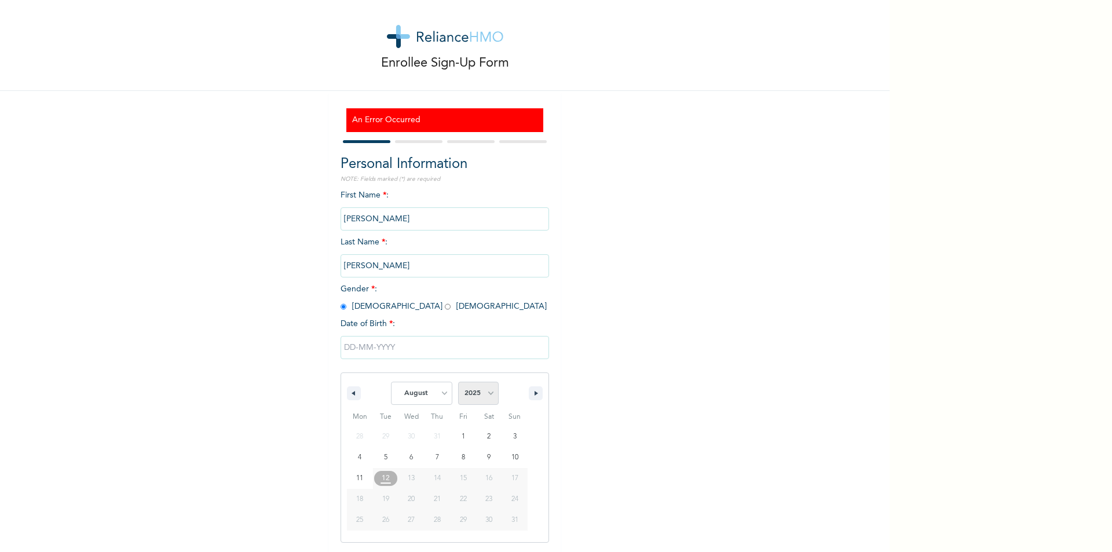 Image resolution: width=1112 pixels, height=552 pixels. Describe the element at coordinates (437, 478) in the screenshot. I see `span: 14` at that location.